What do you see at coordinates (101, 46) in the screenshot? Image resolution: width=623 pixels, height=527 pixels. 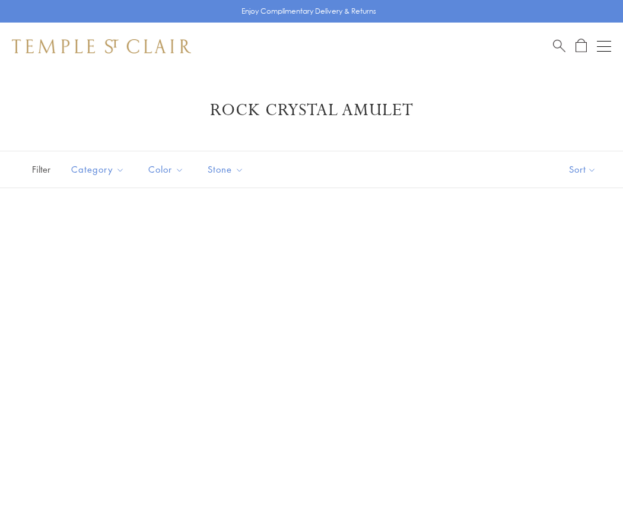 I see `img: Temple St. Clair` at bounding box center [101, 46].